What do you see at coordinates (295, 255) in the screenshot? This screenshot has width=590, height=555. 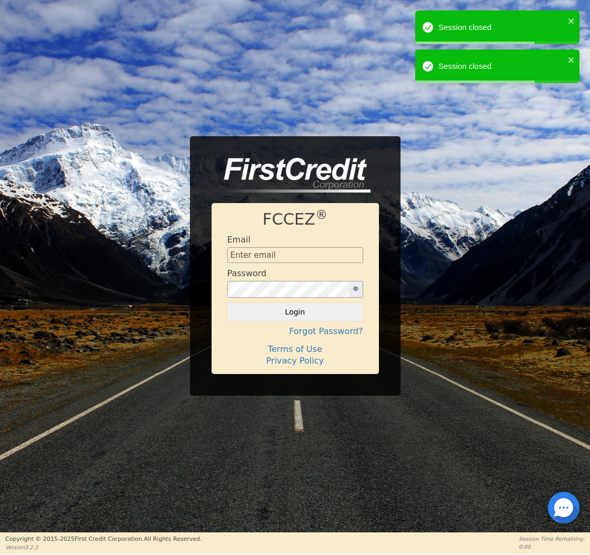 I see `input: Enter email` at bounding box center [295, 255].